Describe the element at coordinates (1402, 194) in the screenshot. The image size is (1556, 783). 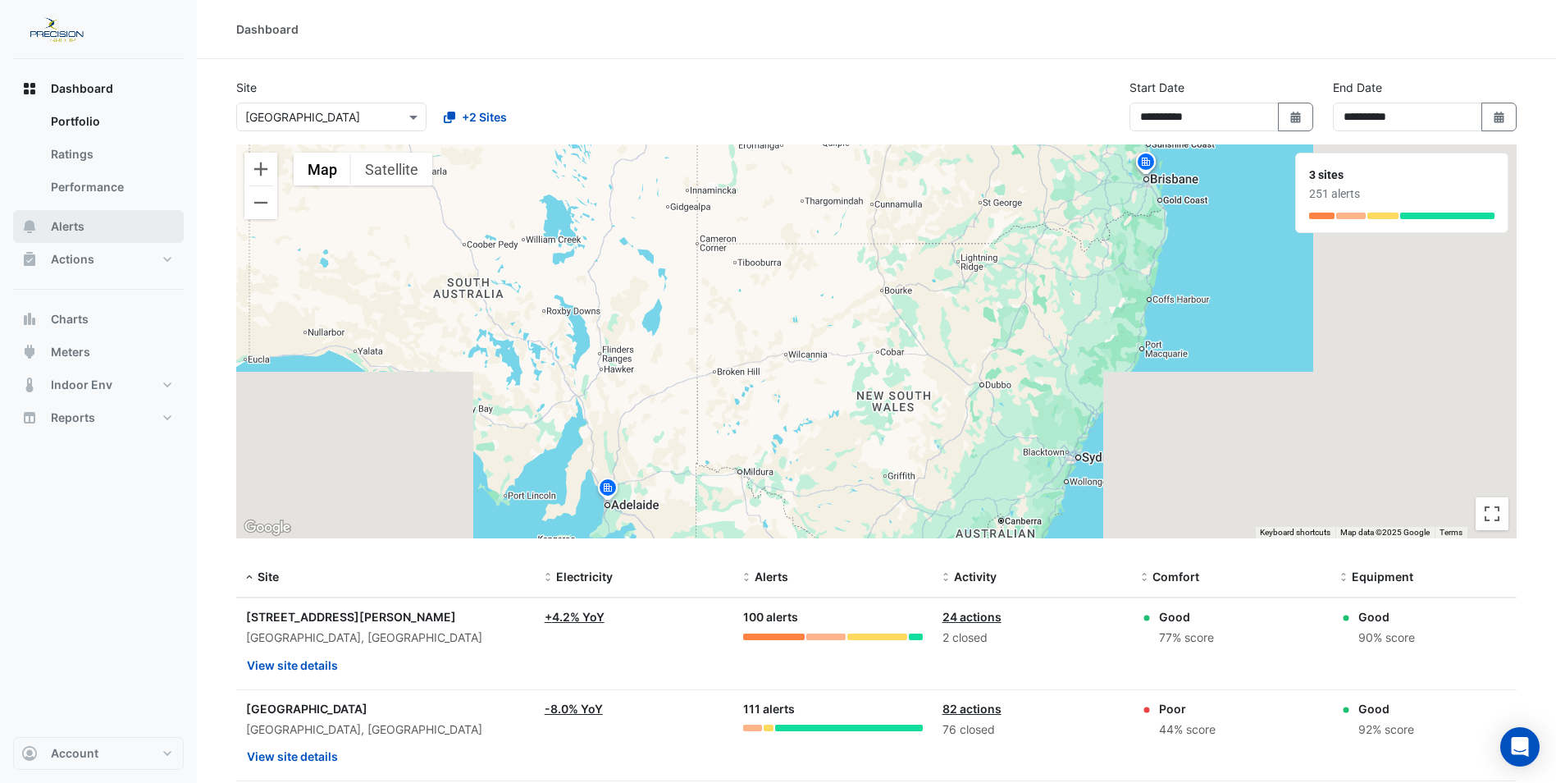
I see `div: 251 alerts` at that location.